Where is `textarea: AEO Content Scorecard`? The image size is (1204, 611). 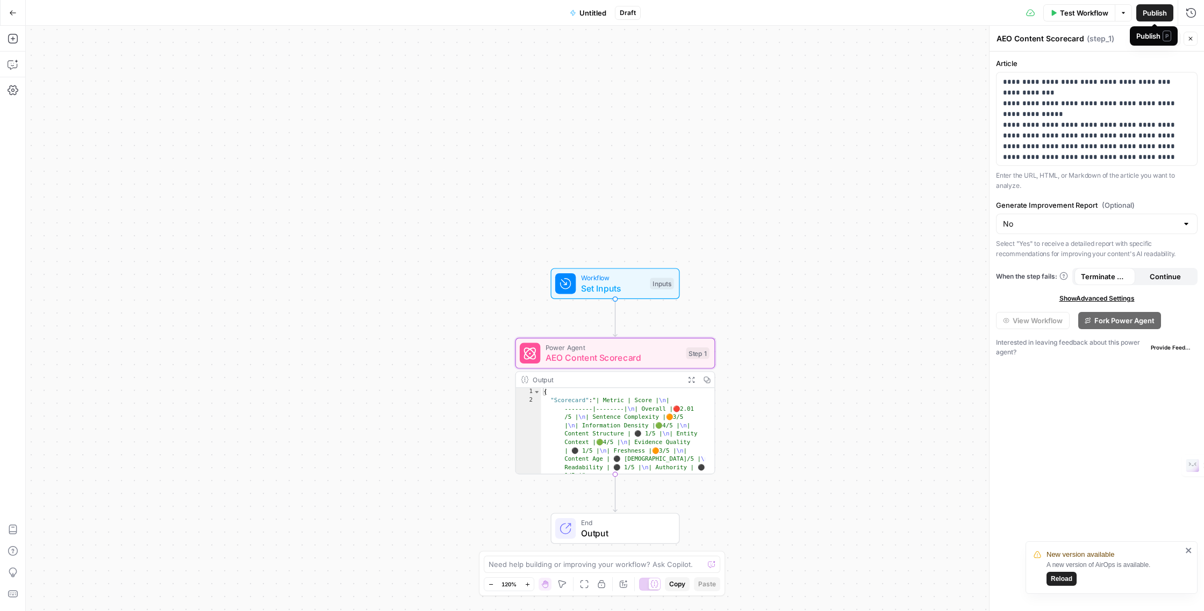
textarea: AEO Content Scorecard is located at coordinates (1040, 39).